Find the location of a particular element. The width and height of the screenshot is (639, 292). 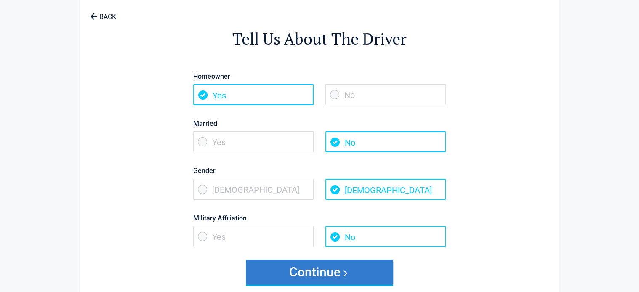

label: Homeowner is located at coordinates (319, 76).